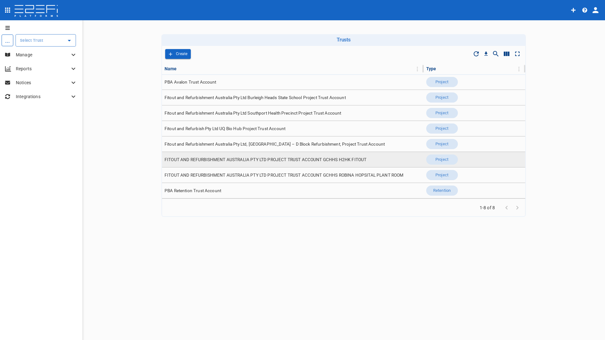  Describe the element at coordinates (255, 97) in the screenshot. I see `span: Fitout and Refurbishment Australia Pty Ltd Burleigh Heads State School Project Trust Account` at that location.